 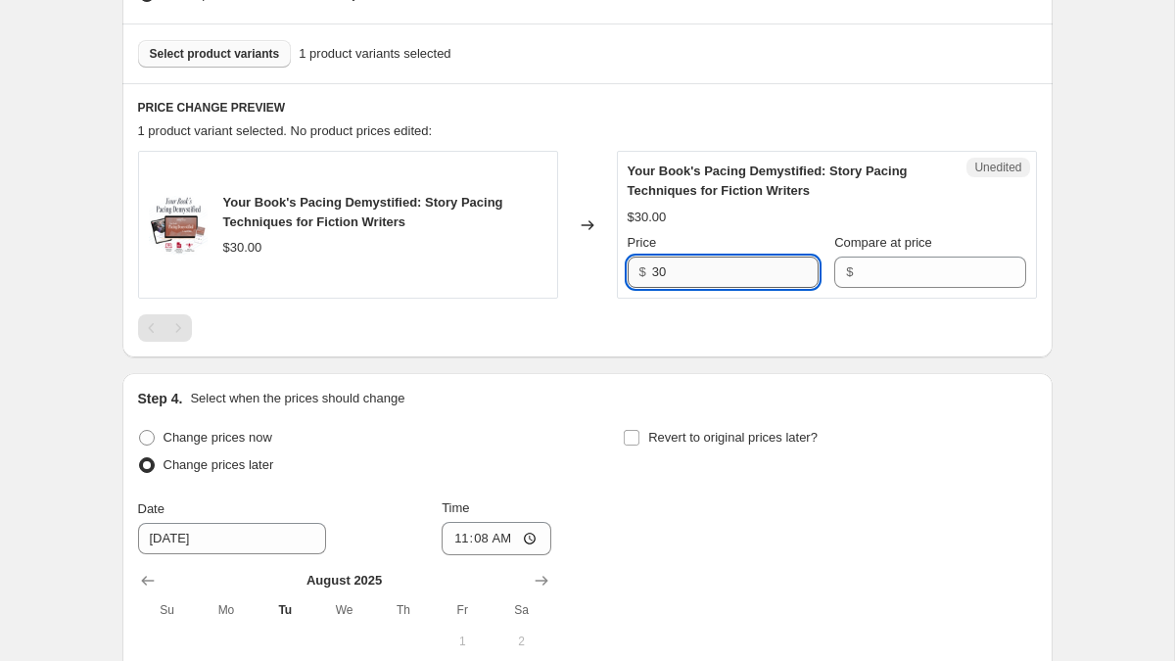 I want to click on th: Sunday, so click(x=167, y=610).